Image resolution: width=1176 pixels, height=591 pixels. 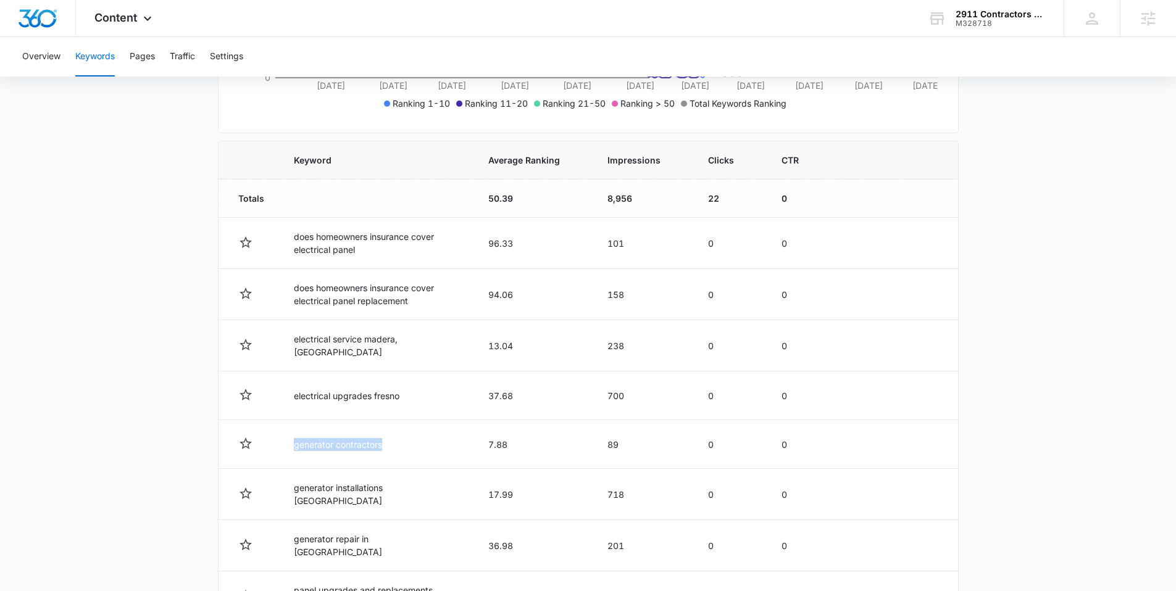 What do you see at coordinates (642, 546) in the screenshot?
I see `td: 201` at bounding box center [642, 546].